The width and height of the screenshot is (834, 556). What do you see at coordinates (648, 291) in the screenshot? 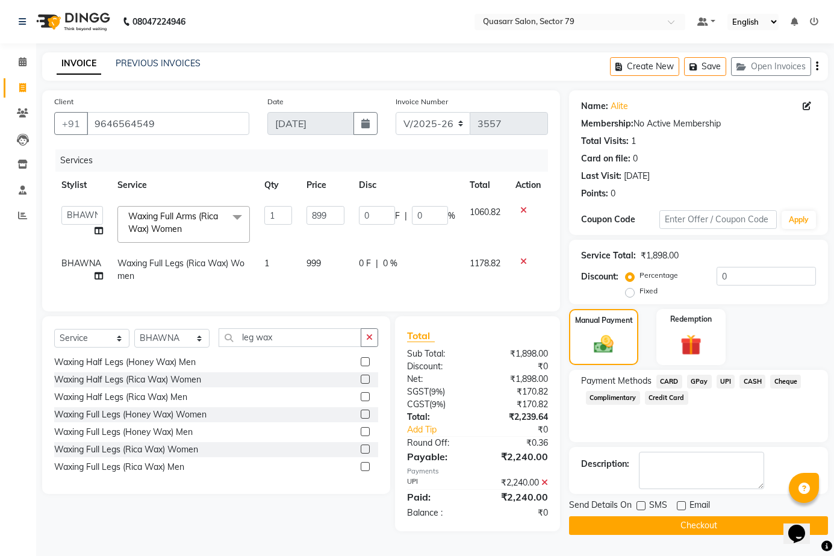
I see `label: Fixed` at bounding box center [648, 291].